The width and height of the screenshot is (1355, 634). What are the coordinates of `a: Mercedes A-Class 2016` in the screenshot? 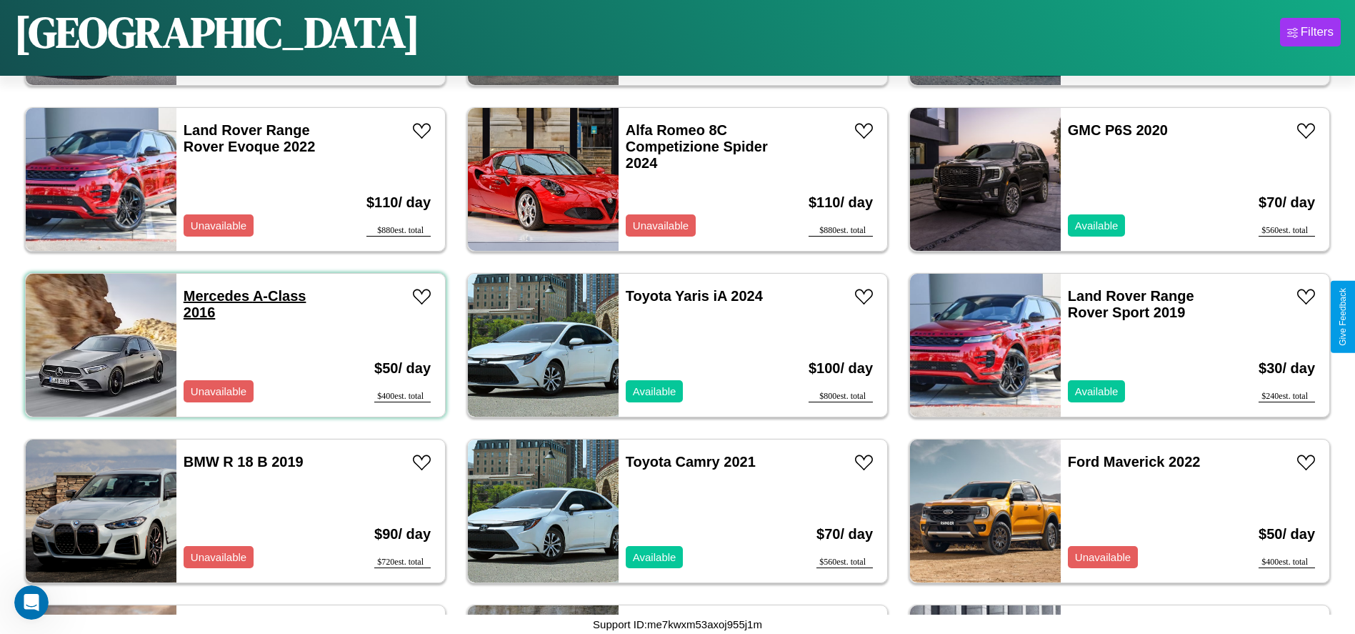 It's located at (245, 304).